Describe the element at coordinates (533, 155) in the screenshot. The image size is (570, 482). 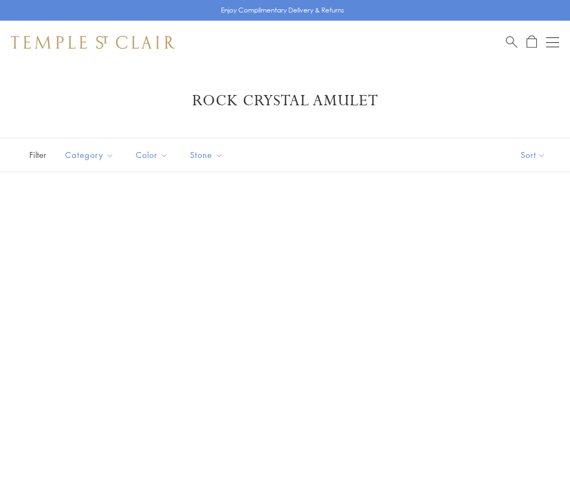
I see `button: Show sort by` at that location.